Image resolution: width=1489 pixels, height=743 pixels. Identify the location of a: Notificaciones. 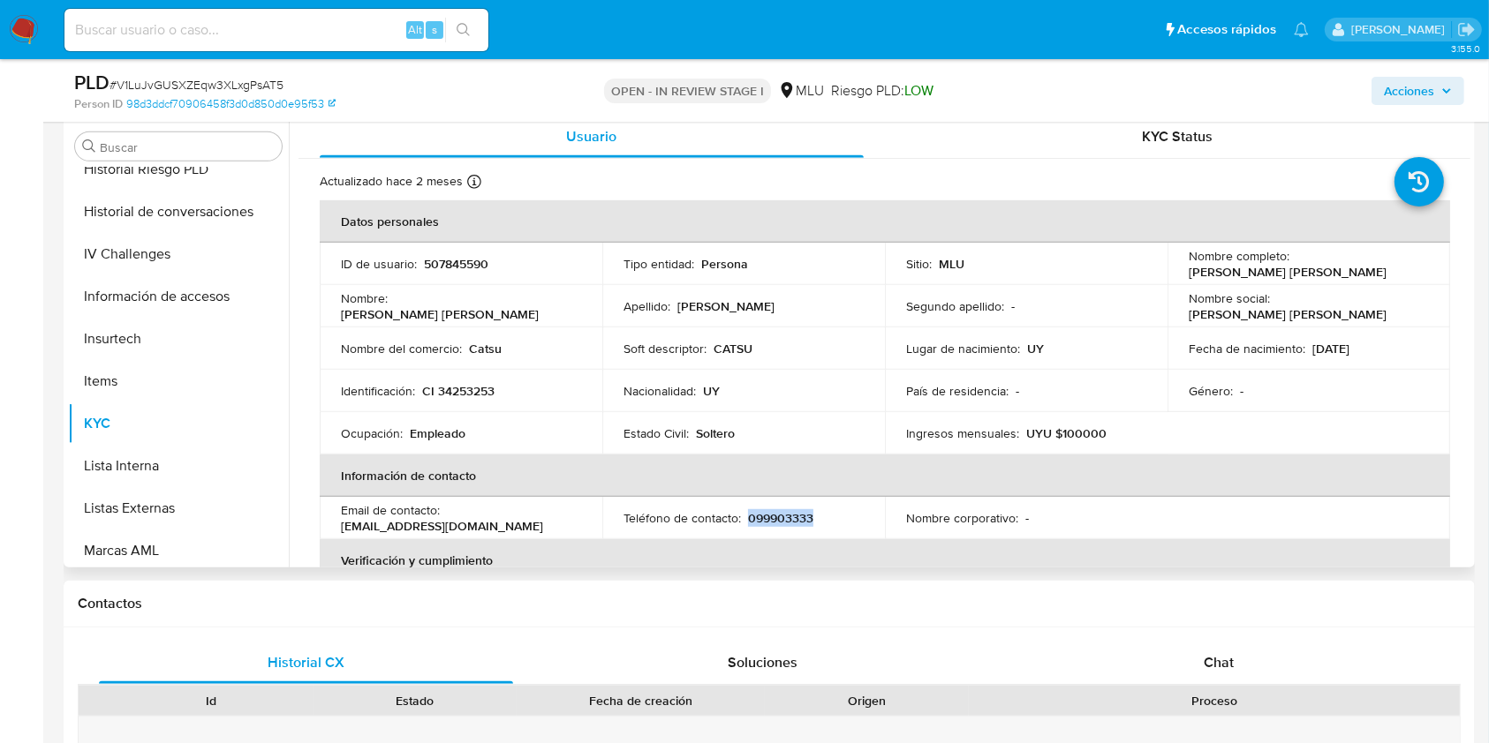
(1301, 29).